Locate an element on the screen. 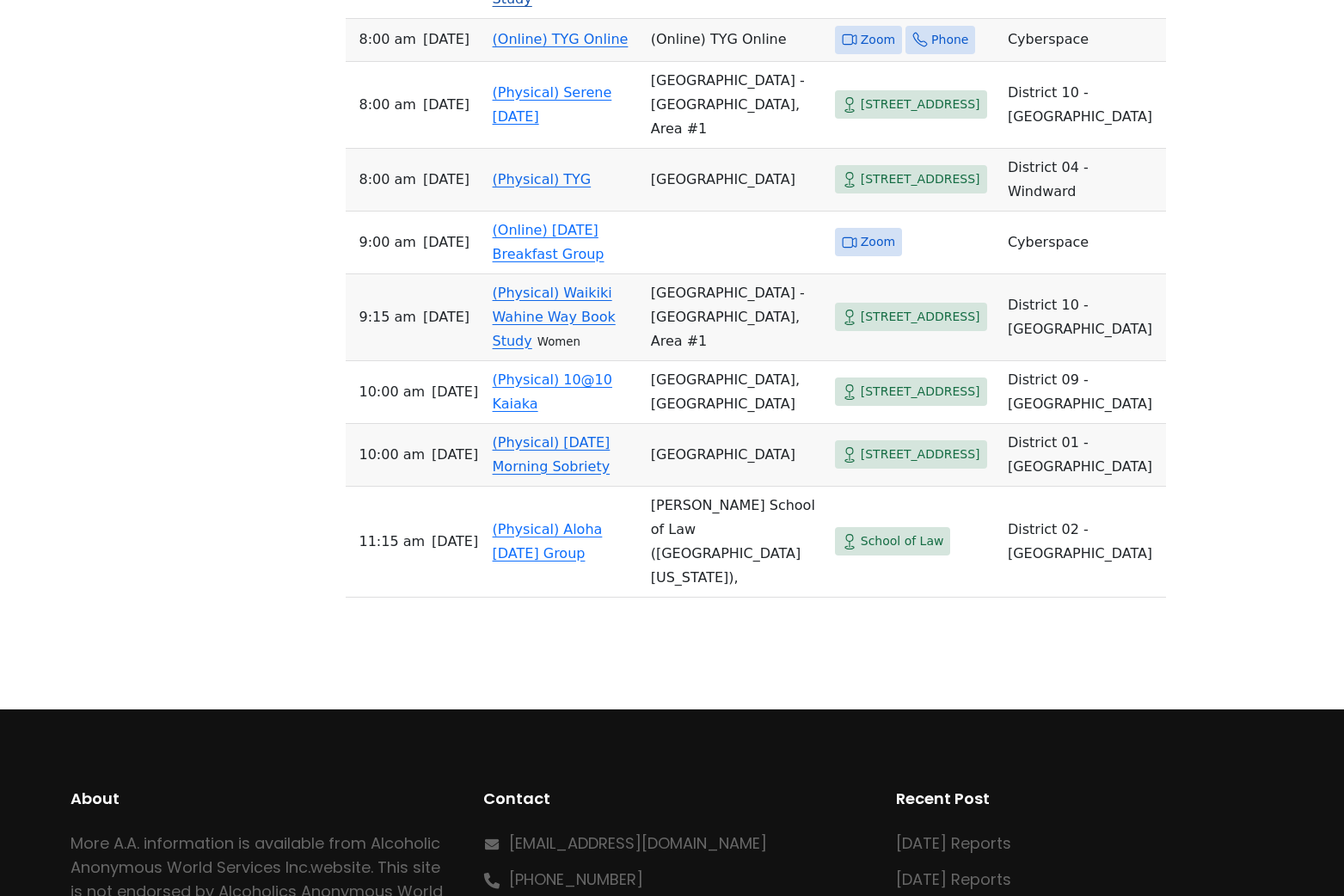 This screenshot has width=1344, height=896. a: (Online) TYG Online is located at coordinates (561, 39).